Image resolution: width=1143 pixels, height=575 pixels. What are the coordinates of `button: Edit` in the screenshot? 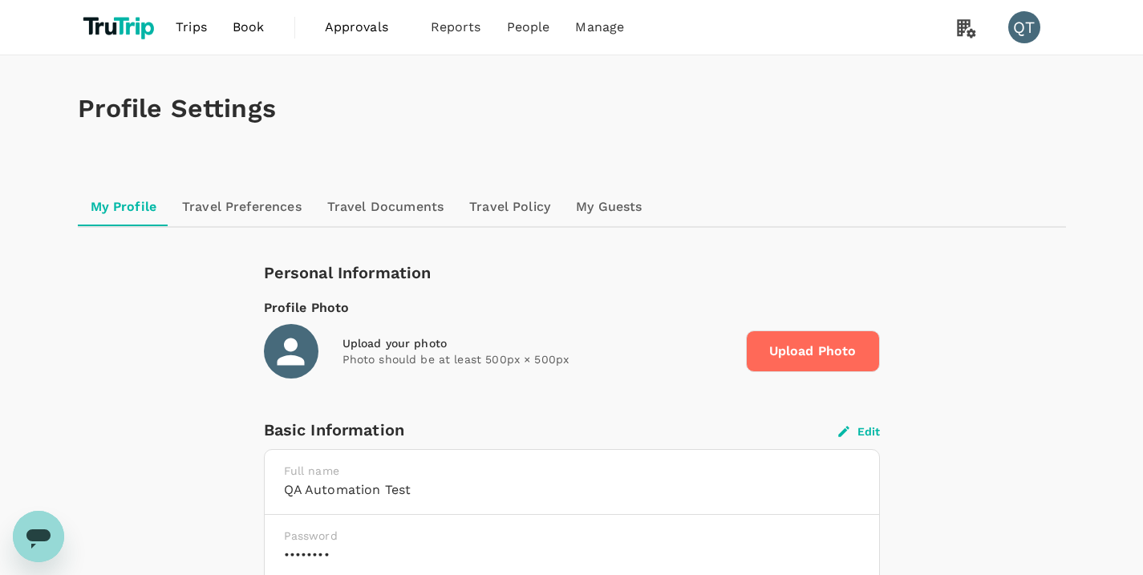 It's located at (859, 431).